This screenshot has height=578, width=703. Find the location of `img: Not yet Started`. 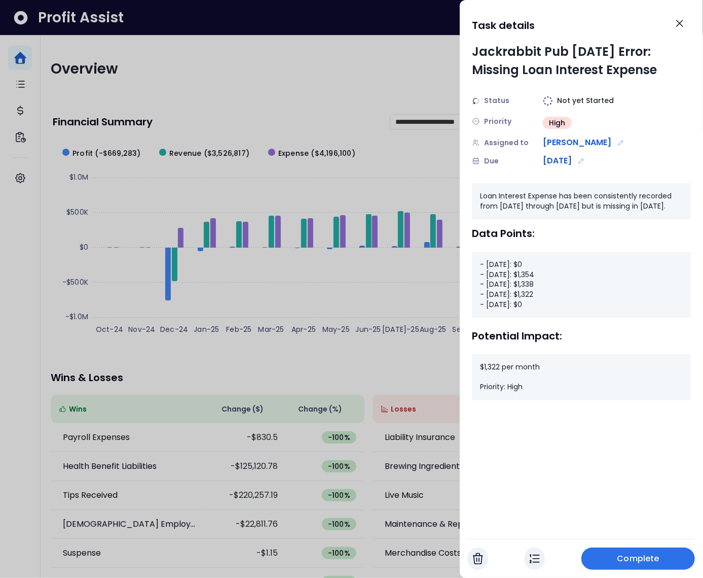

img: Not yet Started is located at coordinates (548, 101).